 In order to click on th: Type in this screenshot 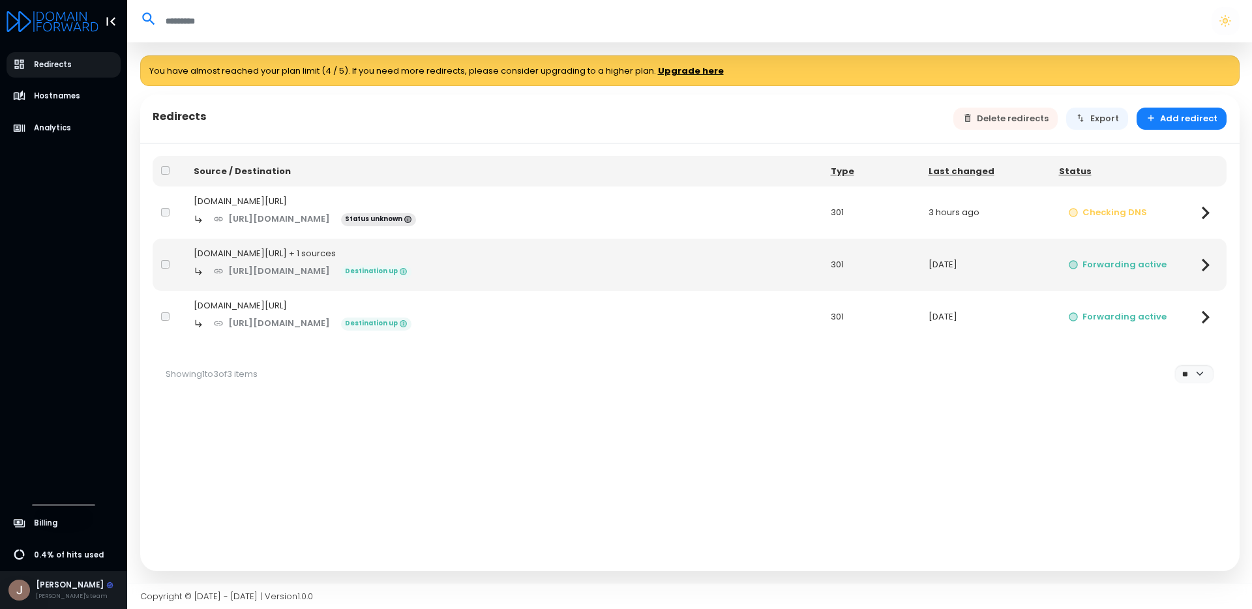, I will do `click(871, 171)`.